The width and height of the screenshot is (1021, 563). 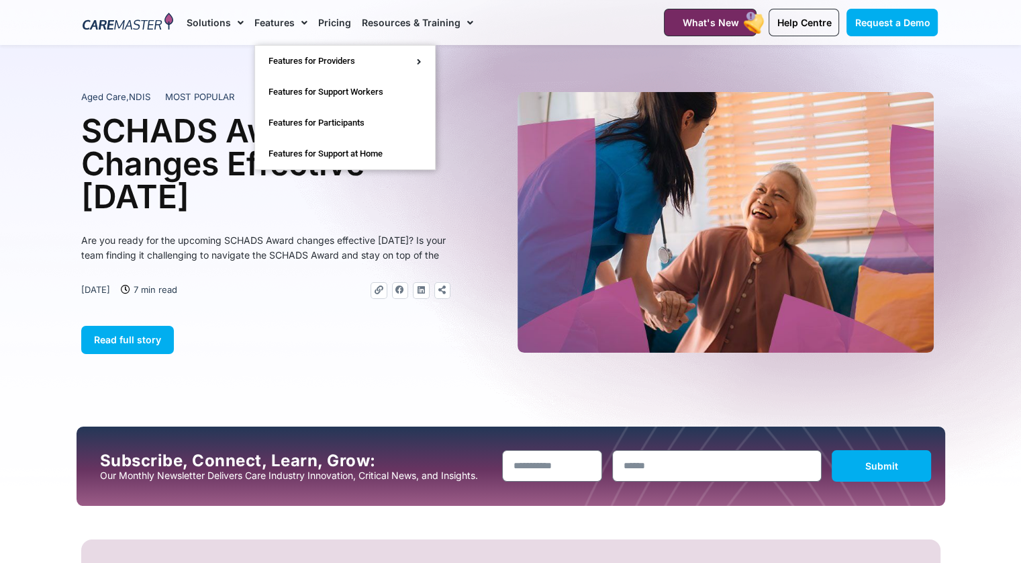 I want to click on a: Request a Demo, so click(x=892, y=22).